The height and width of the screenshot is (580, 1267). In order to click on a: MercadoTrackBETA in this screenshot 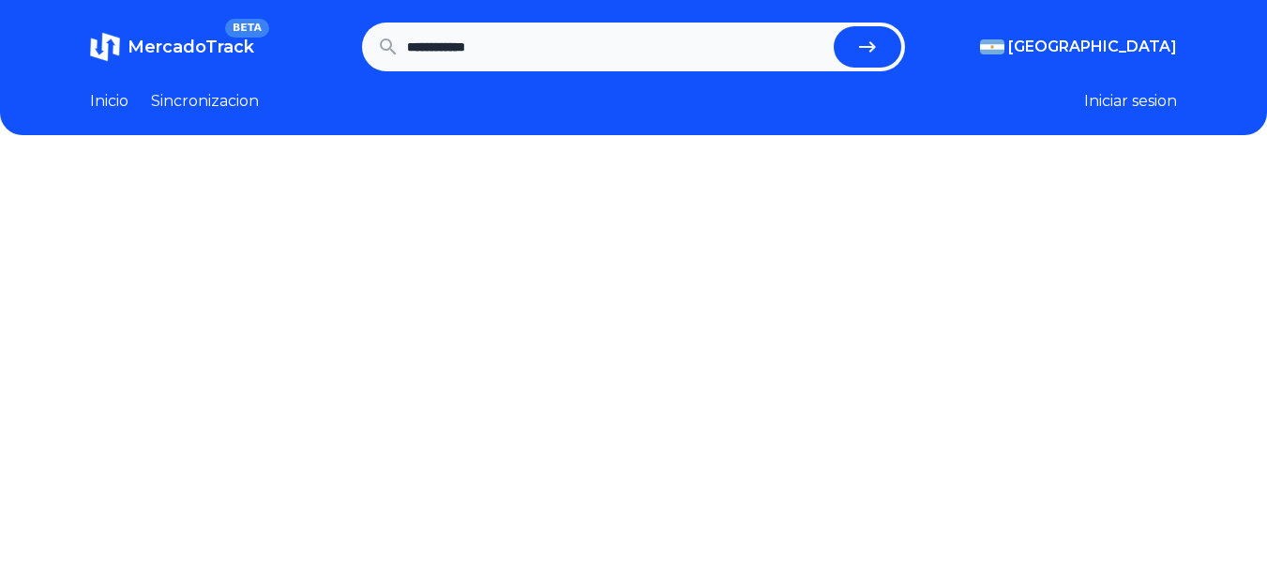, I will do `click(172, 47)`.